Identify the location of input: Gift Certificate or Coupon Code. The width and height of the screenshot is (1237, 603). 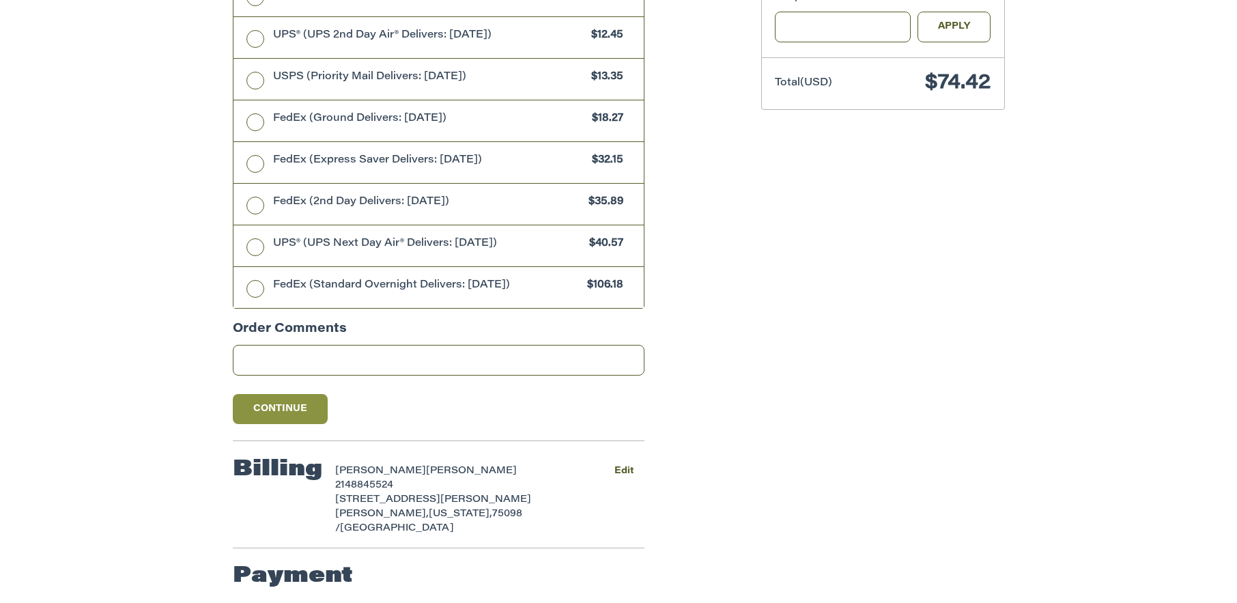
(843, 27).